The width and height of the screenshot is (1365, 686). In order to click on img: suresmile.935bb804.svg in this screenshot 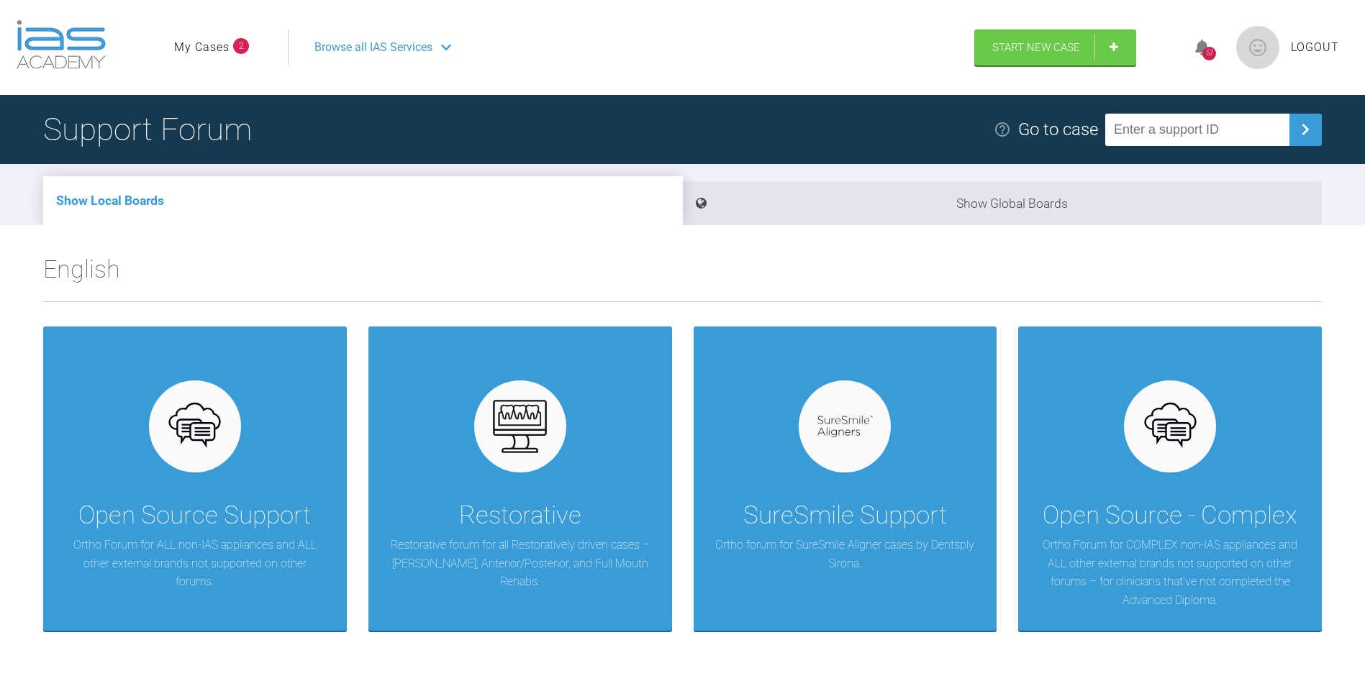, I will do `click(845, 427)`.